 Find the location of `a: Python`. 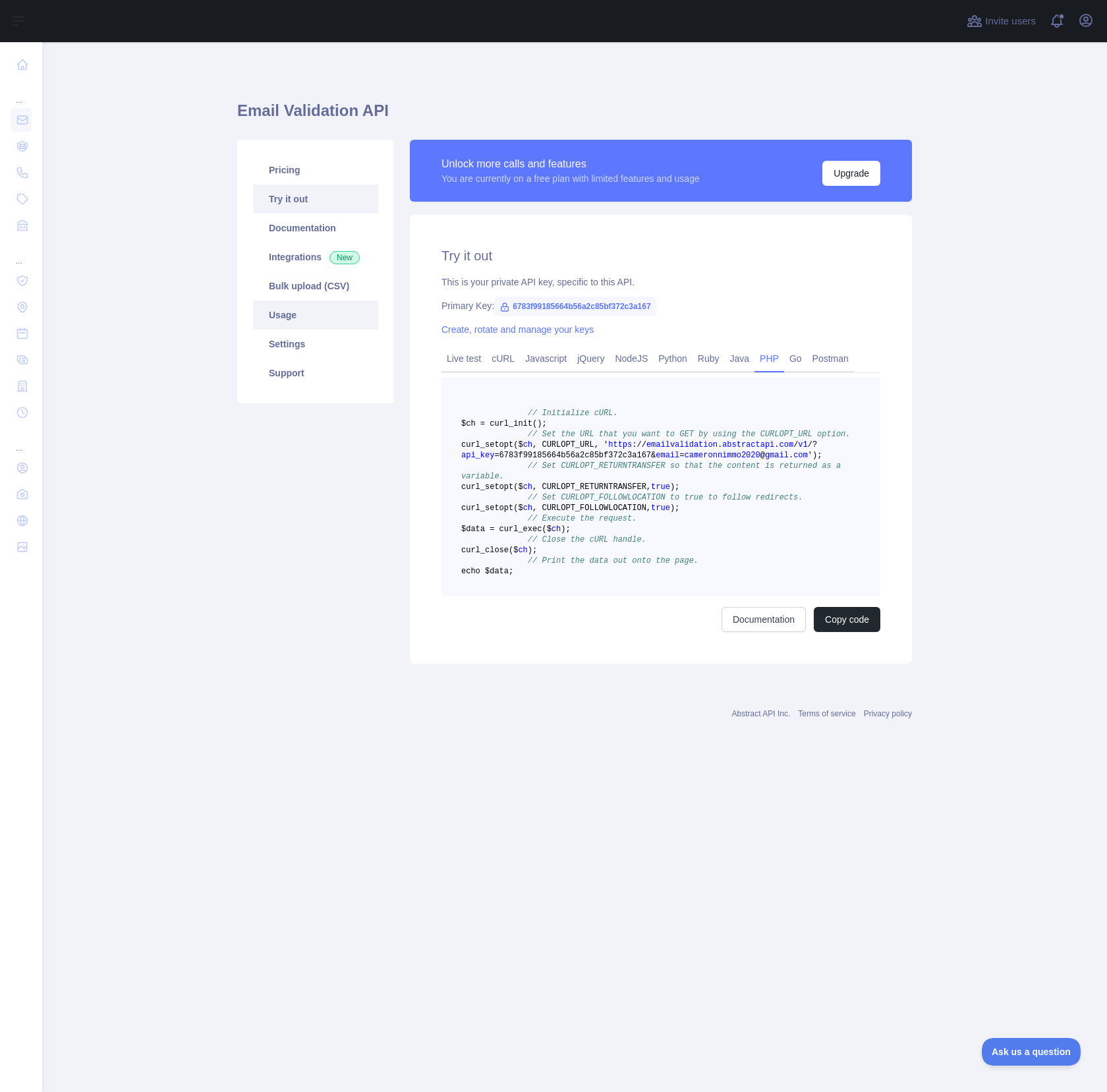

a: Python is located at coordinates (673, 358).